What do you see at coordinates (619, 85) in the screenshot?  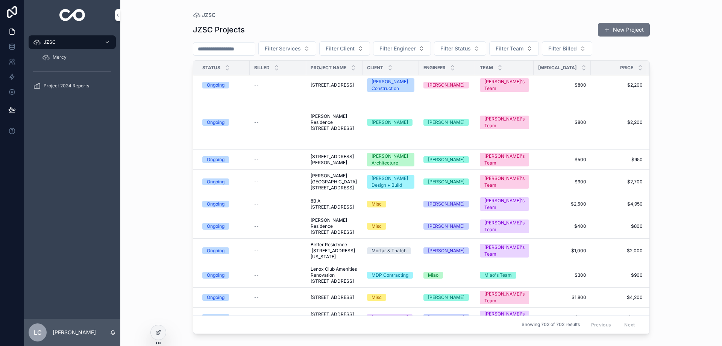 I see `span: $2,200` at bounding box center [619, 85].